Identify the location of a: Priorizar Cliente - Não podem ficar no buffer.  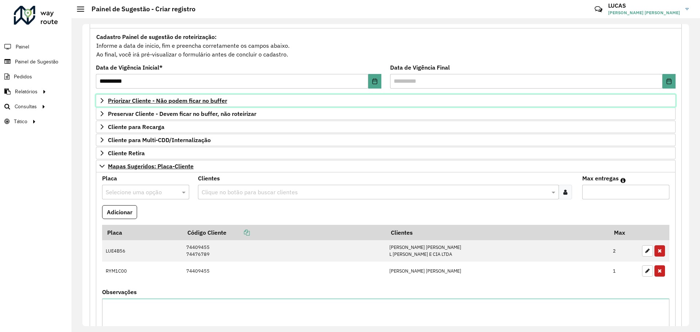
(386, 101).